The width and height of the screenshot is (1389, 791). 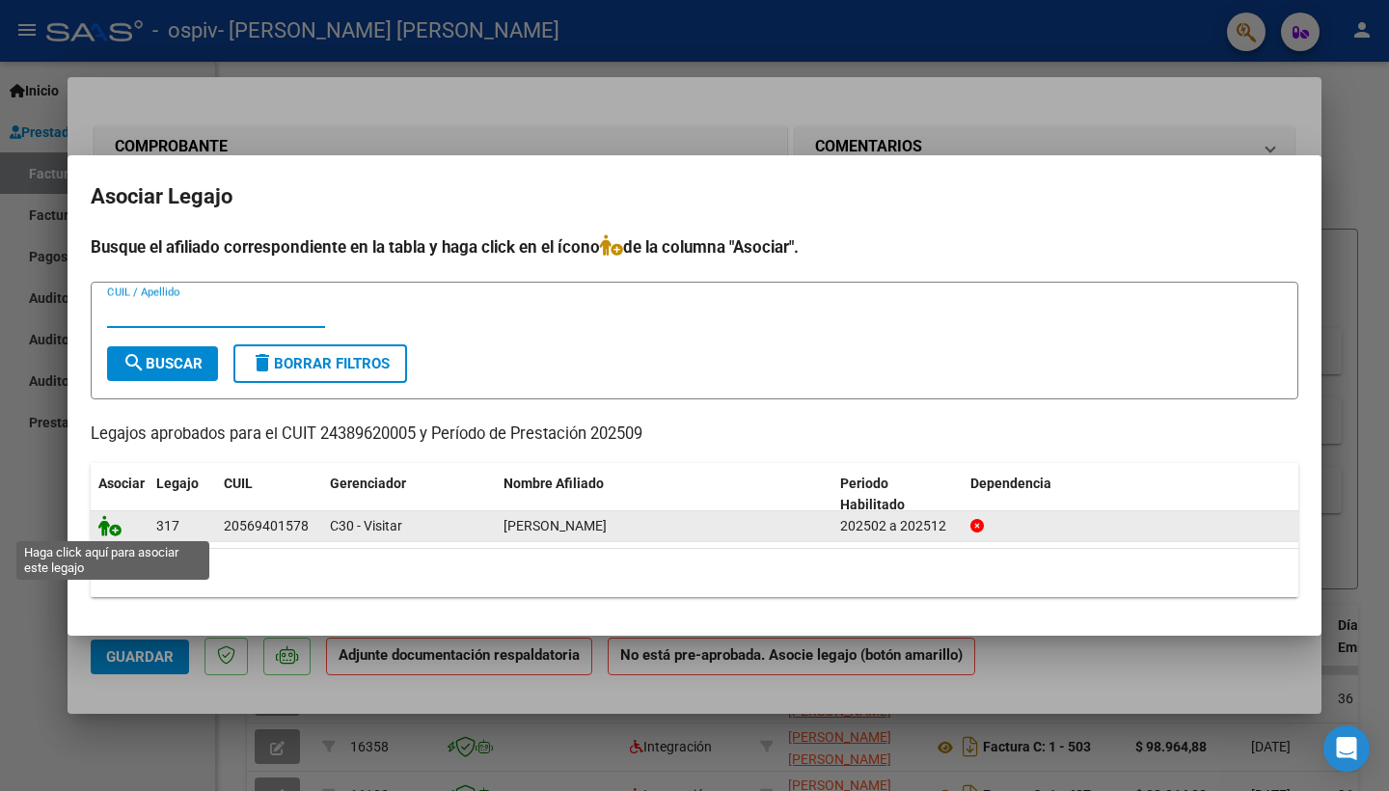 I want to click on datatable-header-cell: CUIL, so click(x=269, y=495).